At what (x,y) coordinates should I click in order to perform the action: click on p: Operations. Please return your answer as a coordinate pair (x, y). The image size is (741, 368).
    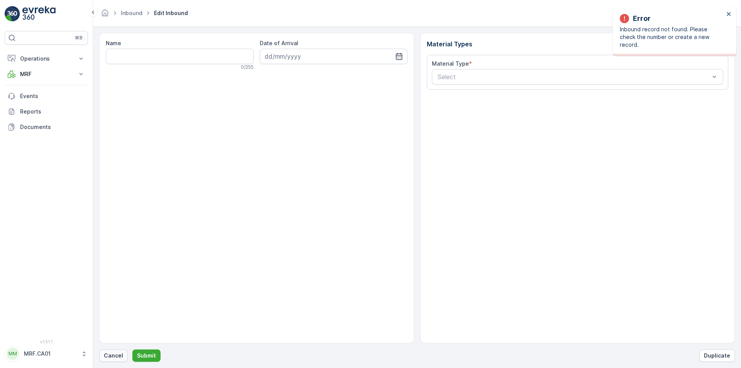
    Looking at the image, I should click on (46, 59).